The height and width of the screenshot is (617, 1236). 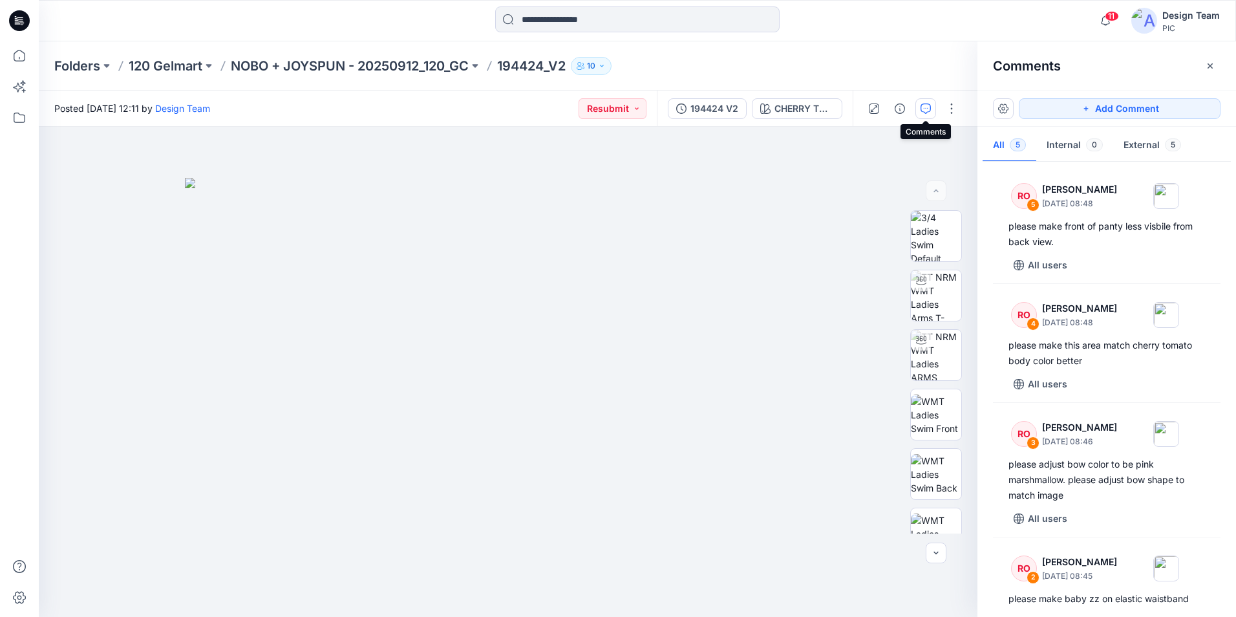 What do you see at coordinates (1009, 145) in the screenshot?
I see `button: All` at bounding box center [1009, 145].